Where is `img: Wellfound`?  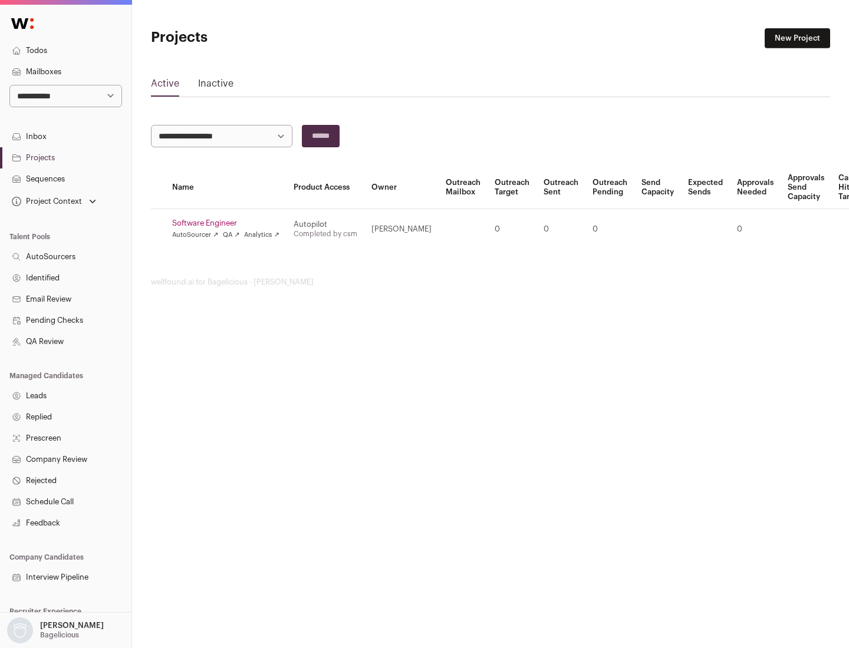 img: Wellfound is located at coordinates (22, 24).